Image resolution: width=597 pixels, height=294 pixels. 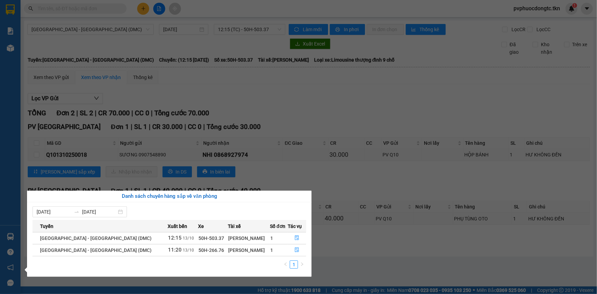 What do you see at coordinates (211, 250) in the screenshot?
I see `span: 50H-266.76` at bounding box center [211, 250].